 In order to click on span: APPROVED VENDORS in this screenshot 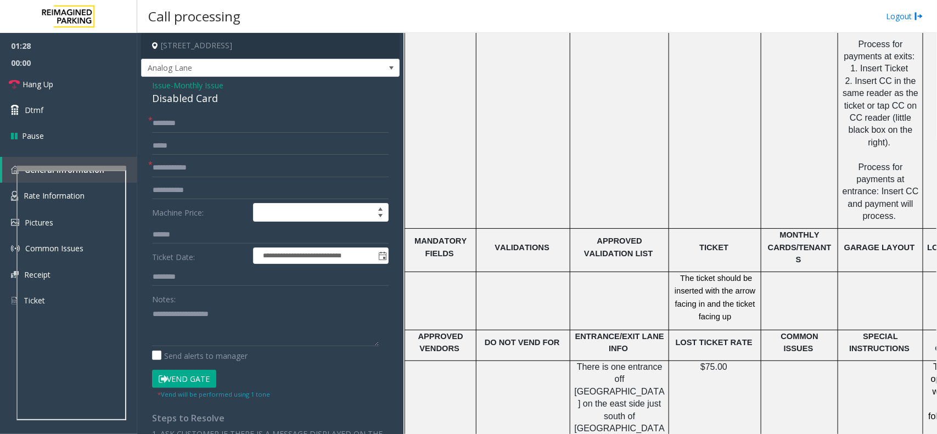, I will do `click(441, 342)`.